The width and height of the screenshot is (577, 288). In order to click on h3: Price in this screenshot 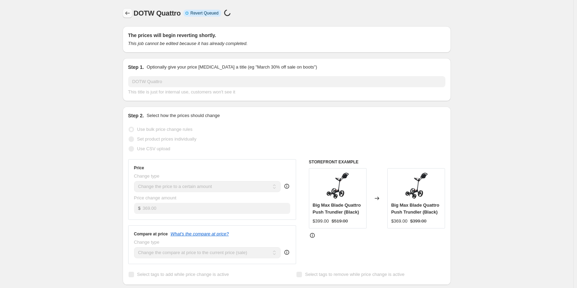, I will do `click(139, 168)`.